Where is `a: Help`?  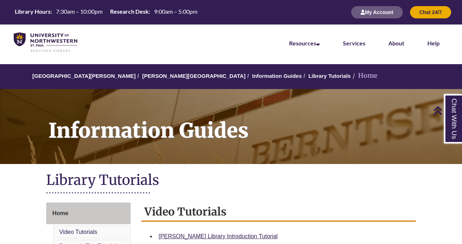
a: Help is located at coordinates (433, 43).